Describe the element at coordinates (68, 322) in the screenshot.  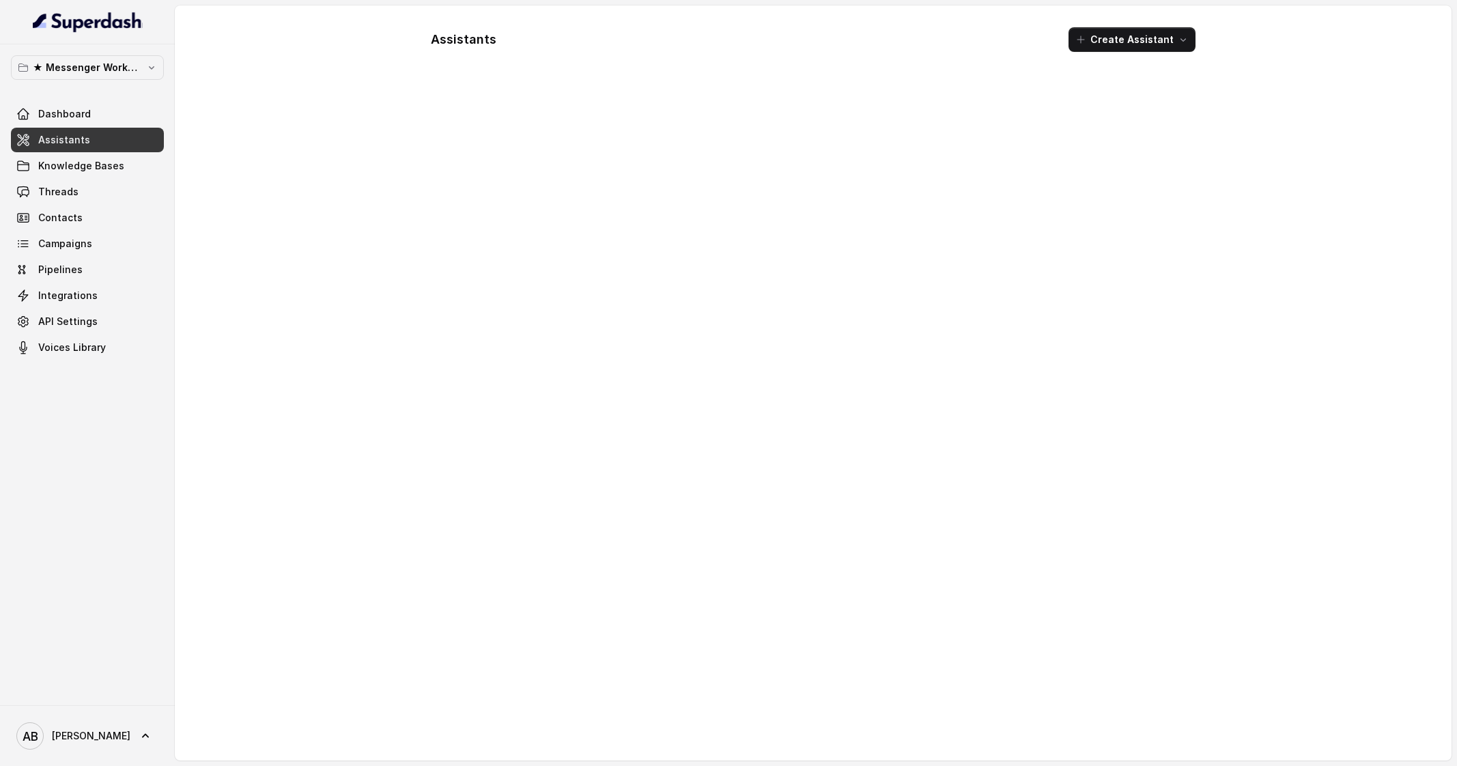
I see `span: API Settings` at that location.